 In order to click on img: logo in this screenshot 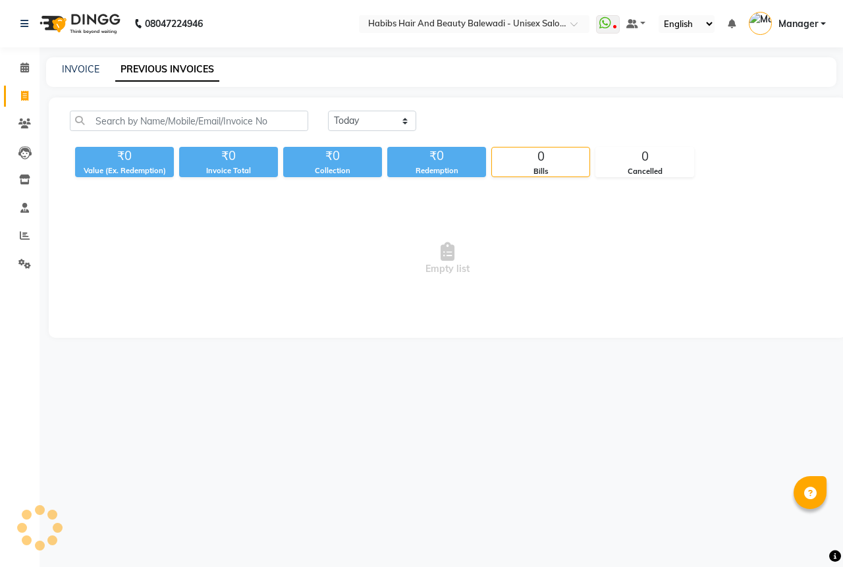, I will do `click(78, 24)`.